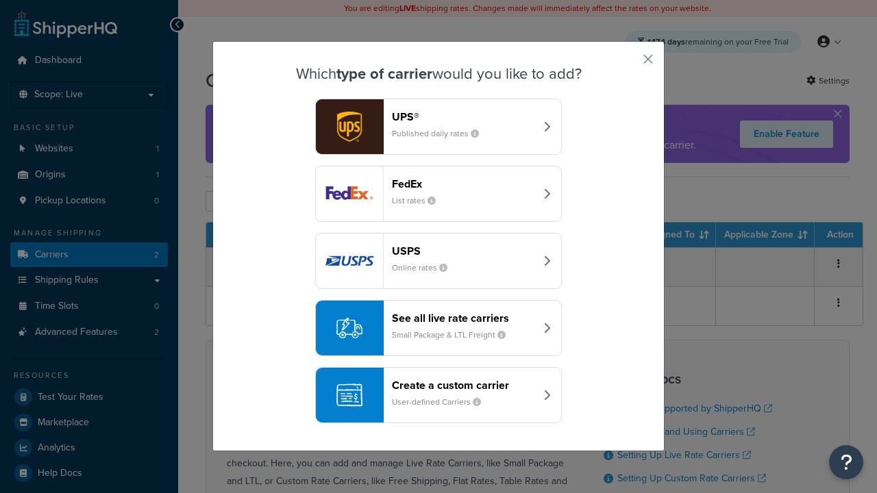  Describe the element at coordinates (425, 268) in the screenshot. I see `small: Online rates` at that location.